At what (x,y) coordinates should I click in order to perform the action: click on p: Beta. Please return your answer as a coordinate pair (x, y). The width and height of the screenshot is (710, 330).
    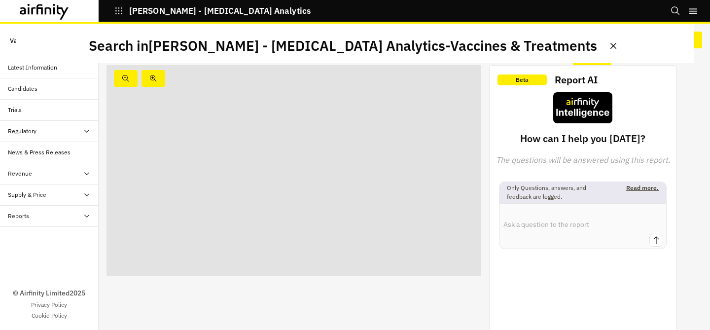
    Looking at the image, I should click on (522, 80).